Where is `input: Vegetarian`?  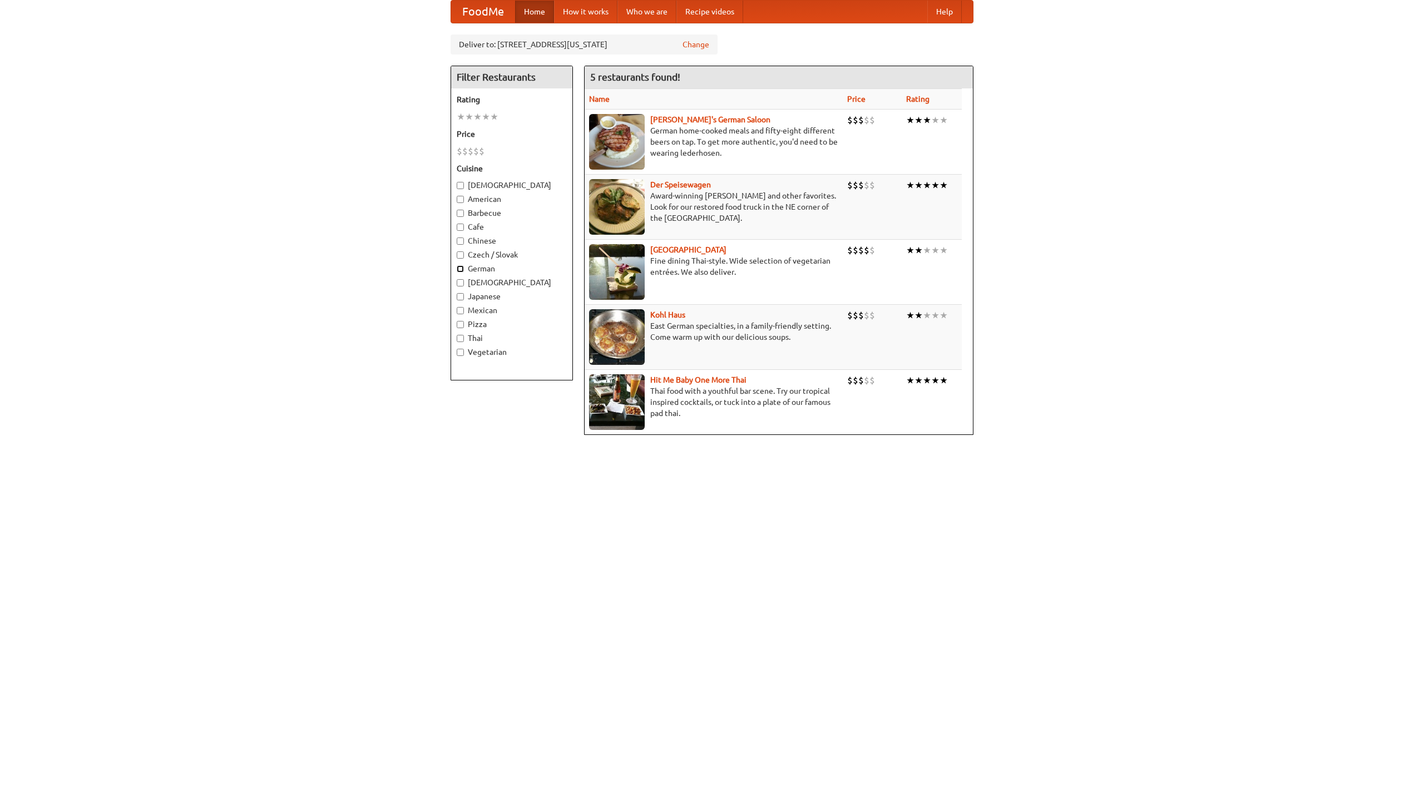 input: Vegetarian is located at coordinates (460, 352).